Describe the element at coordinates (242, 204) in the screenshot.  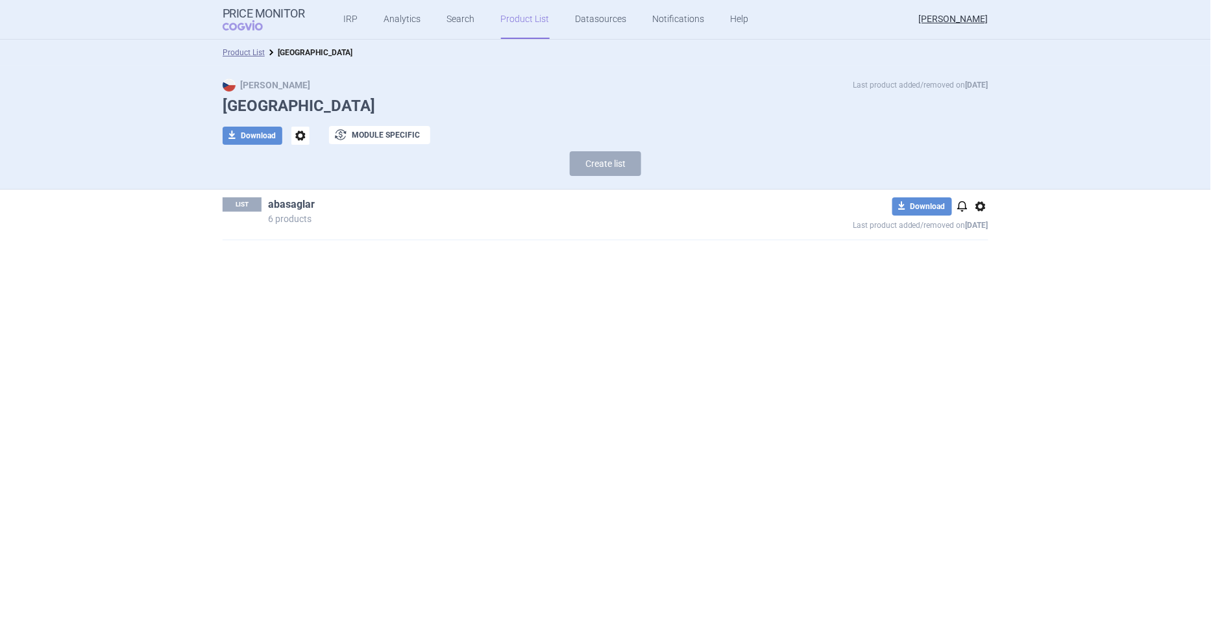
I see `p: LIST` at that location.